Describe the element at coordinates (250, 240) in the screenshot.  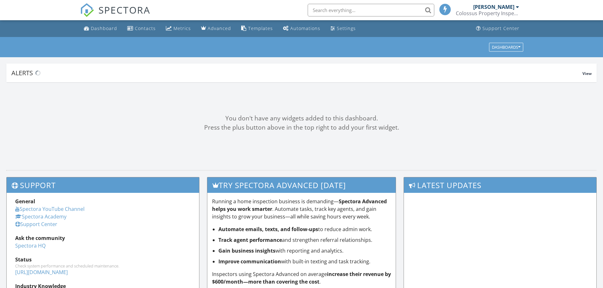
I see `strong: Track agent performance` at that location.